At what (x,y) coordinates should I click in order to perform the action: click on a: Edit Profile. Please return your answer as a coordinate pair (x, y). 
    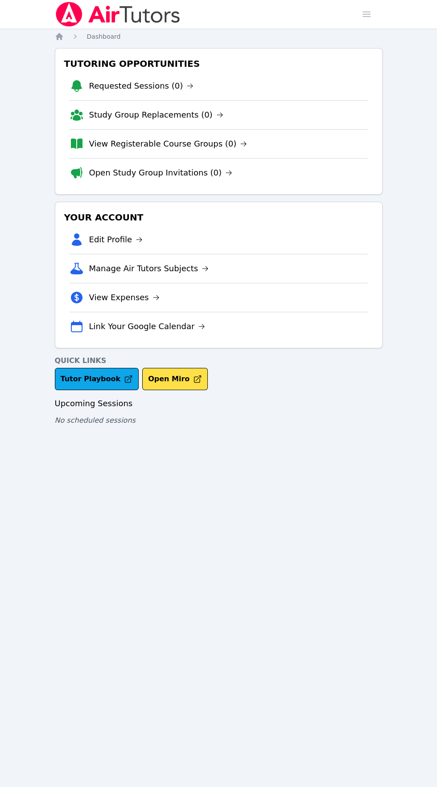
    Looking at the image, I should click on (116, 240).